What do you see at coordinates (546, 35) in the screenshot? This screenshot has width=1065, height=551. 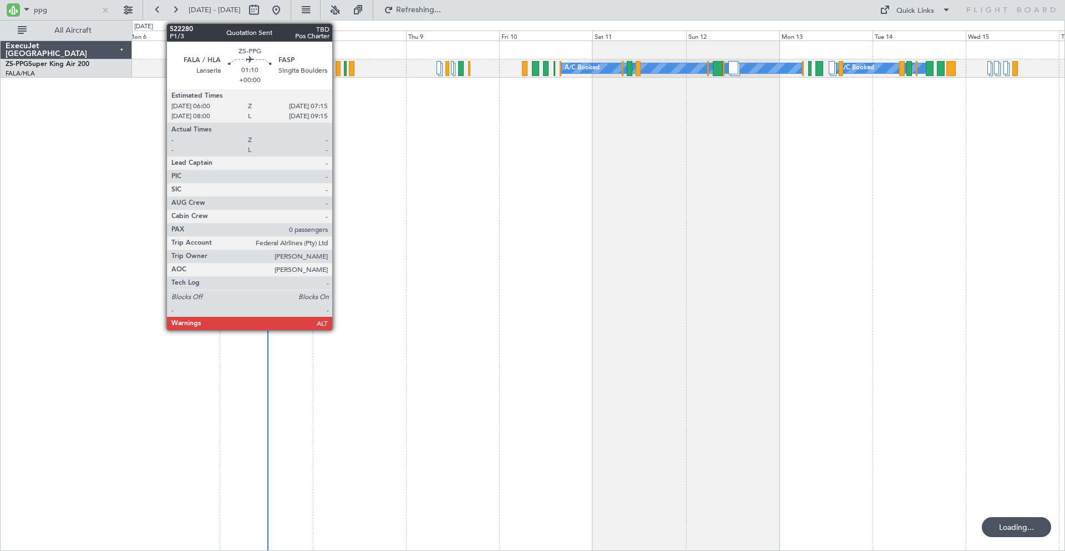 I see `div: Fri 10` at bounding box center [546, 35].